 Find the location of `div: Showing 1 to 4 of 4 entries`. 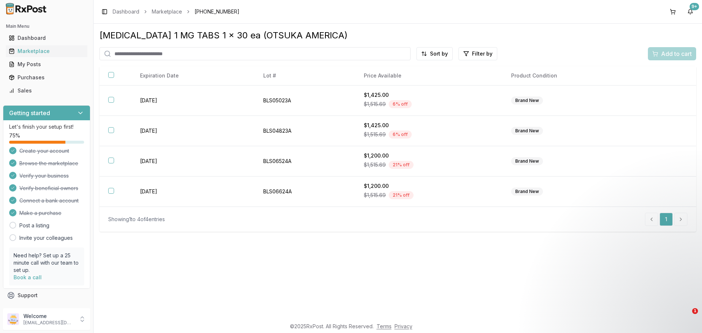

div: Showing 1 to 4 of 4 entries is located at coordinates (136, 220).